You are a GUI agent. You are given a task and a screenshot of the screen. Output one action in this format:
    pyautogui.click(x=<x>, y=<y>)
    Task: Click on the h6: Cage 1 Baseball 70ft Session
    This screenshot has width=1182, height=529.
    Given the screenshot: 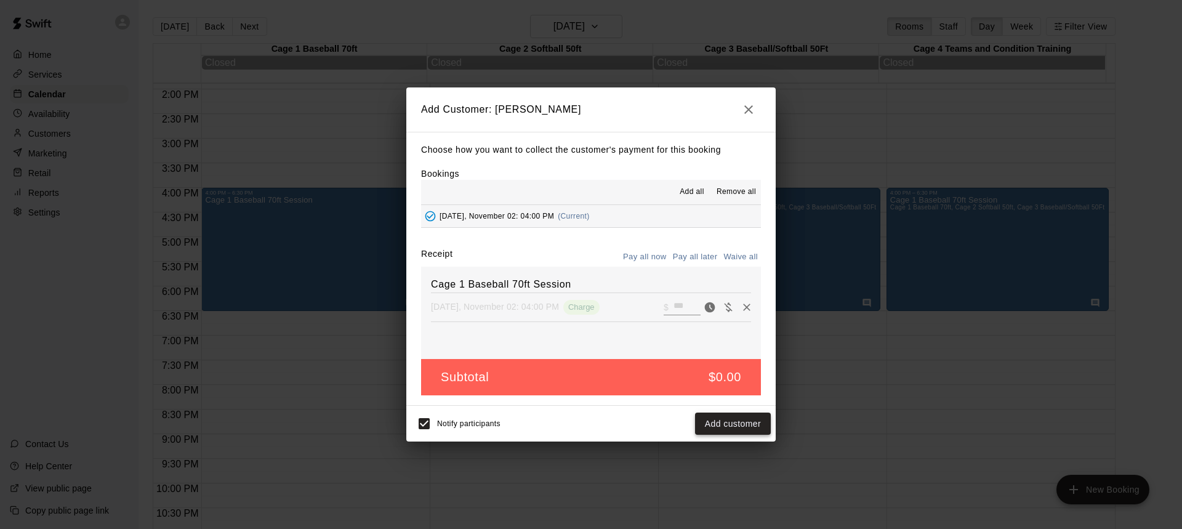 What is the action you would take?
    pyautogui.click(x=591, y=284)
    